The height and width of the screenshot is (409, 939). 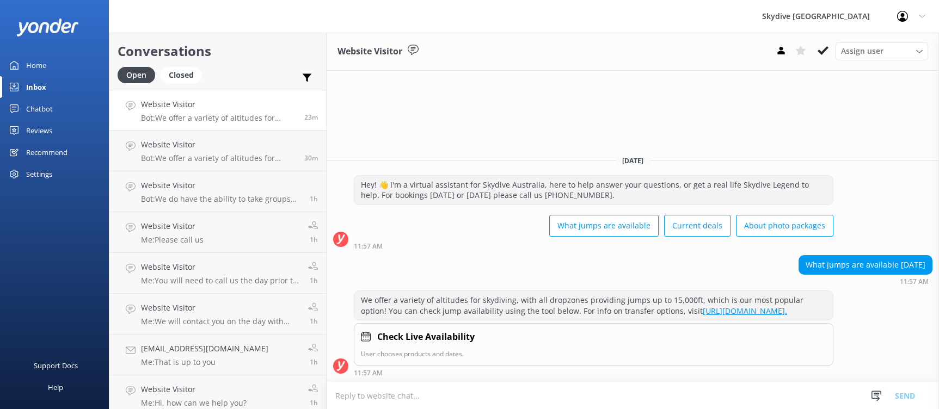 What do you see at coordinates (39, 109) in the screenshot?
I see `div: Chatbot` at bounding box center [39, 109].